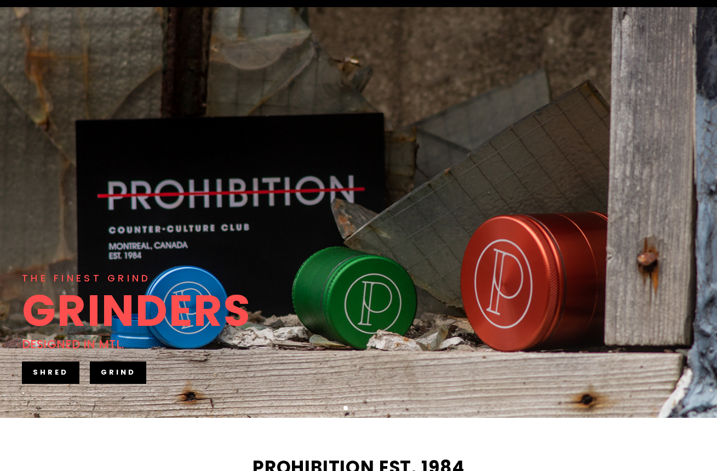  Describe the element at coordinates (118, 372) in the screenshot. I see `a: GRIND` at that location.